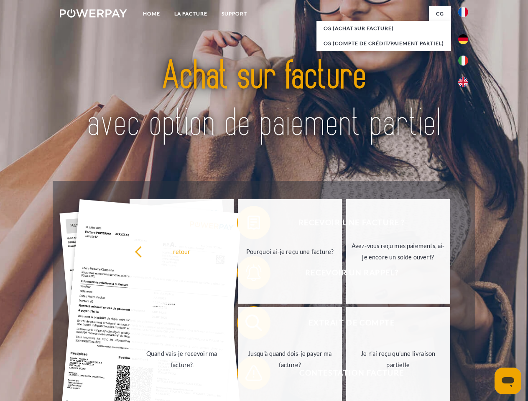 This screenshot has width=528, height=401. Describe the element at coordinates (181, 359) in the screenshot. I see `div: Quand vais-je recevoir ma facture?` at that location.